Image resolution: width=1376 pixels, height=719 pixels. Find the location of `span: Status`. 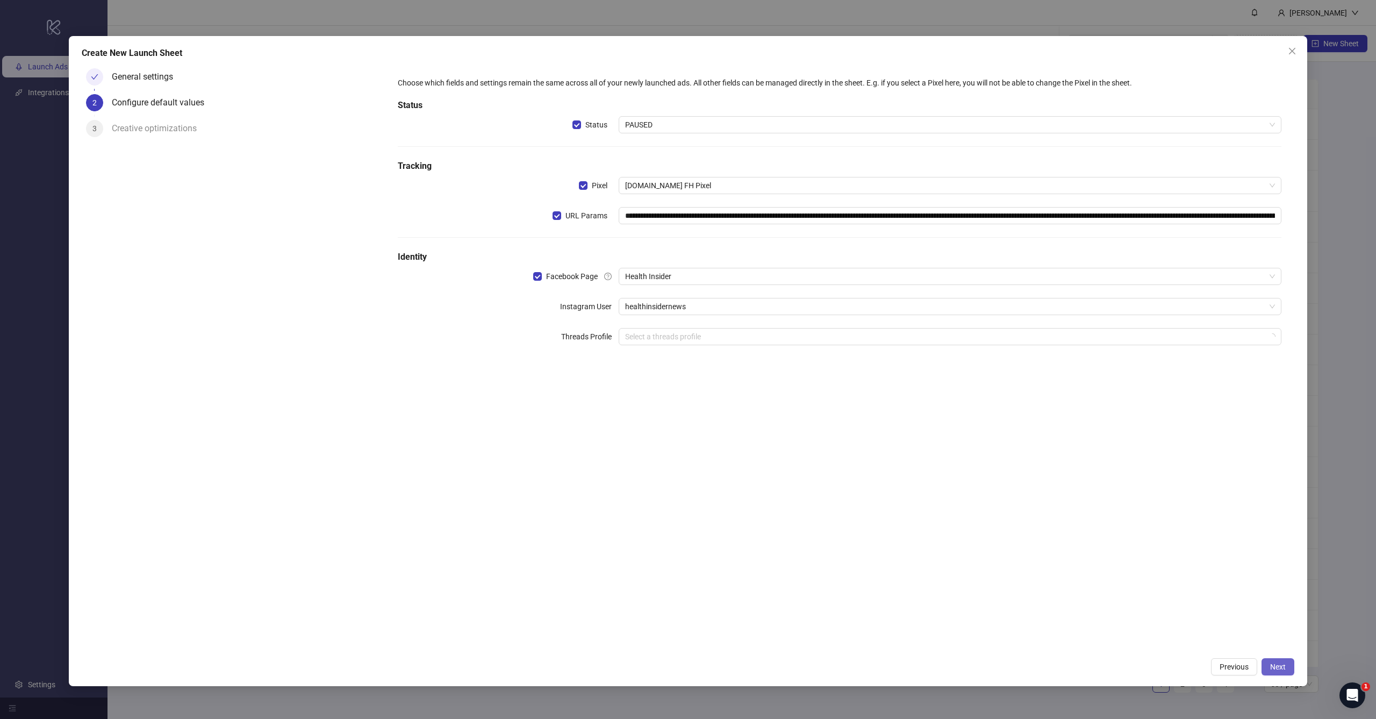

span: Status is located at coordinates (596, 125).